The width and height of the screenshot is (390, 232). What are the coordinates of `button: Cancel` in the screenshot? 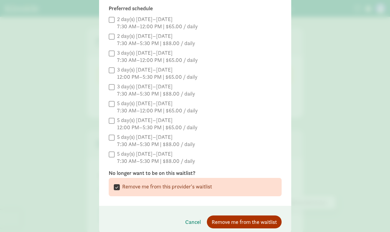 It's located at (193, 222).